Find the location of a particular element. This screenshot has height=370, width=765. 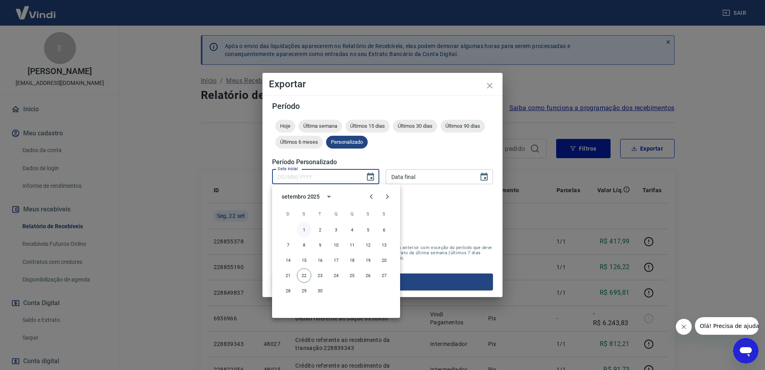

span: domingo is located at coordinates (288, 214).